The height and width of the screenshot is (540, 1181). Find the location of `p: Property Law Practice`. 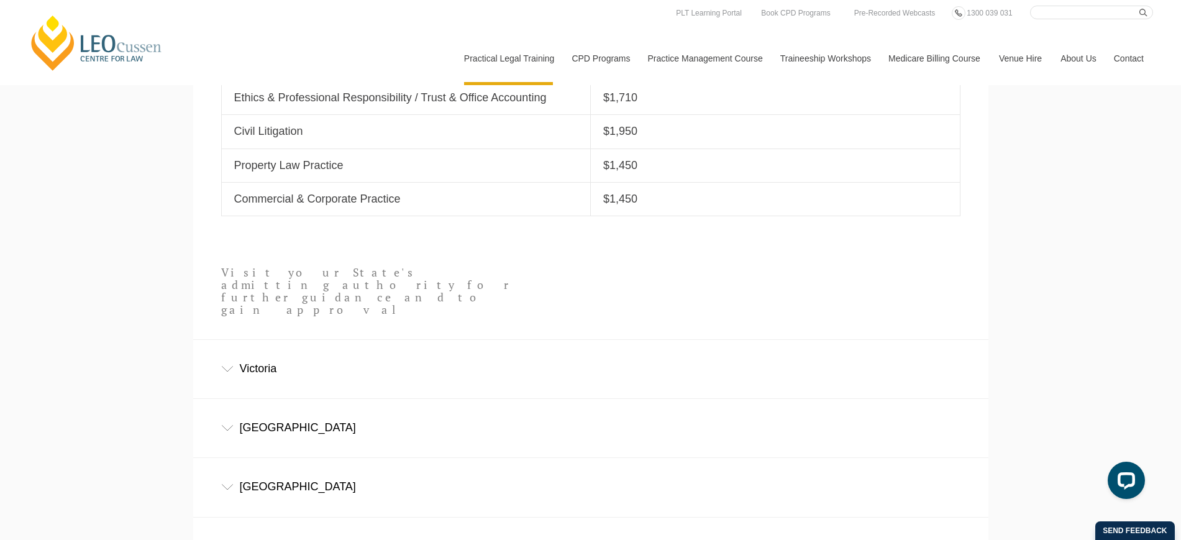

p: Property Law Practice is located at coordinates (406, 165).